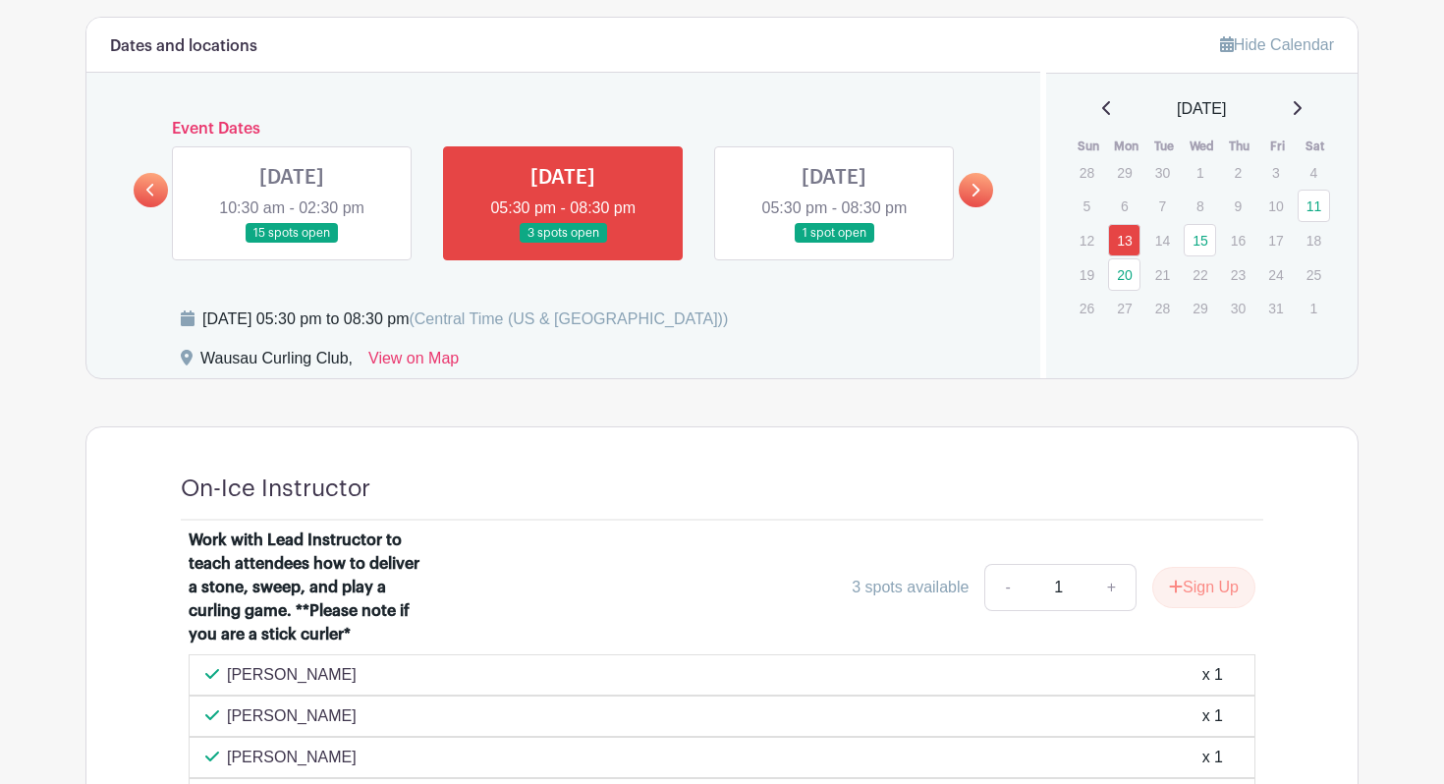 This screenshot has height=784, width=1444. Describe the element at coordinates (413, 362) in the screenshot. I see `a: View on Map` at that location.